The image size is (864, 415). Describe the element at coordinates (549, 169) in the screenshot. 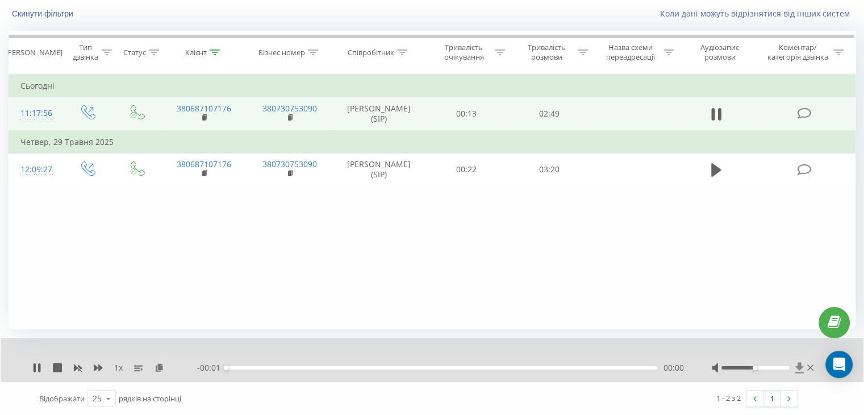

I see `td: 03:20` at that location.